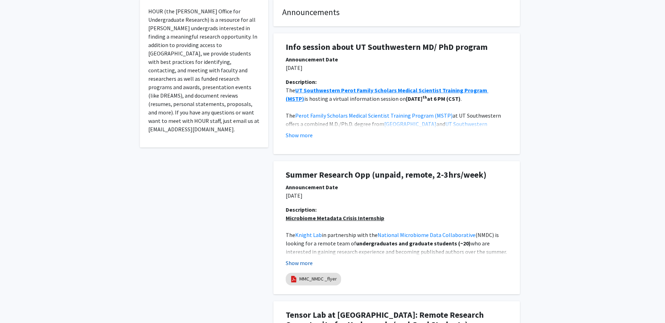  I want to click on a: UT Southwestern Perot Family Scholars Medical Scientist Training Program (MSTP), so click(387, 94).